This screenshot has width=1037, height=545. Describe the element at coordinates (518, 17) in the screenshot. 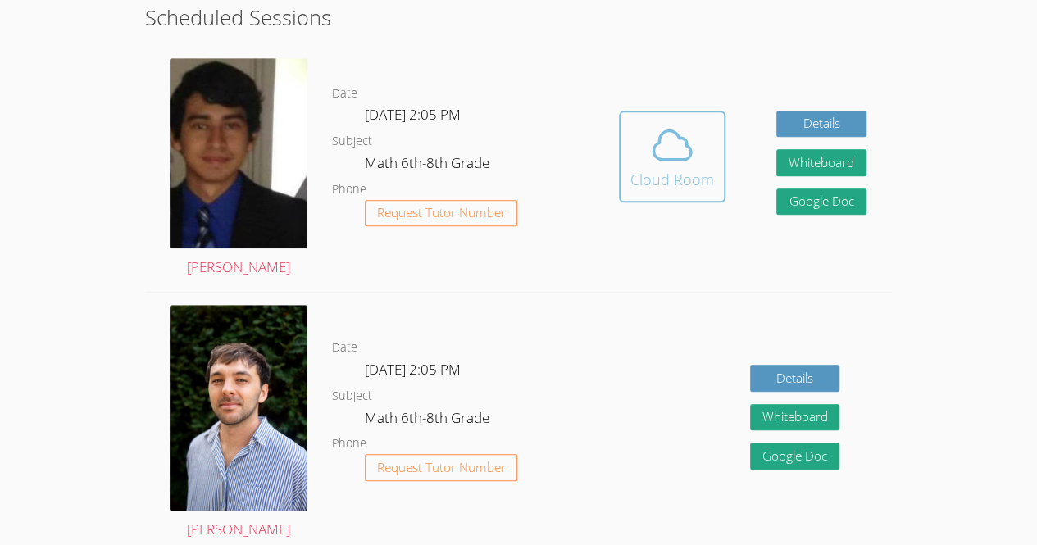

I see `h2: Scheduled Sessions` at that location.